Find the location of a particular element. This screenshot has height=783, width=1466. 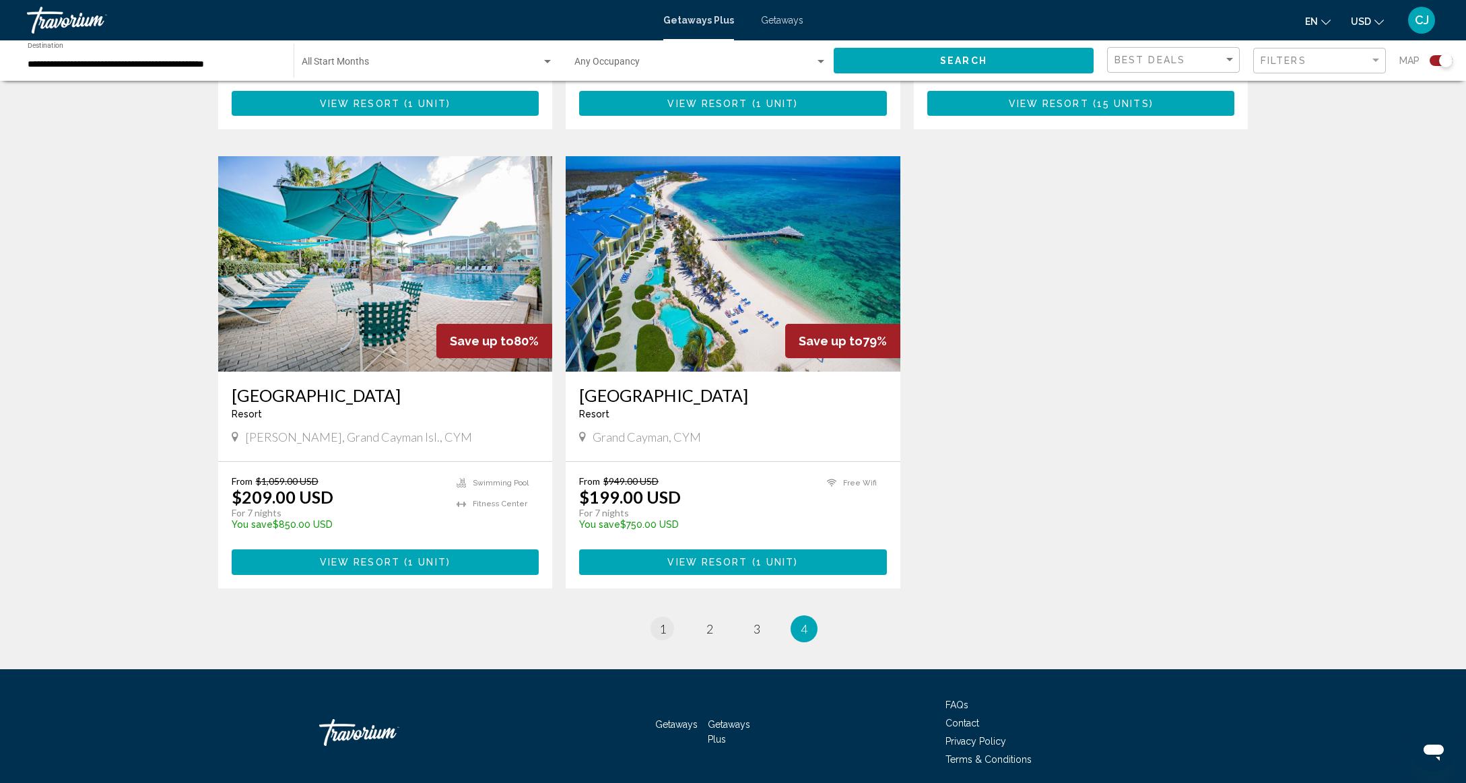

span: Search is located at coordinates (963, 61).